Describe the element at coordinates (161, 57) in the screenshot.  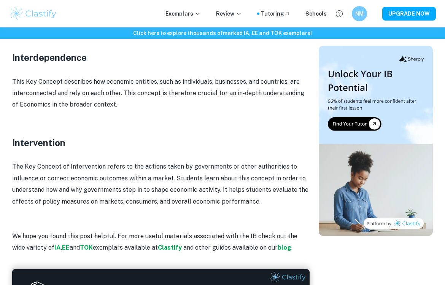
I see `h3: Interdependence` at that location.